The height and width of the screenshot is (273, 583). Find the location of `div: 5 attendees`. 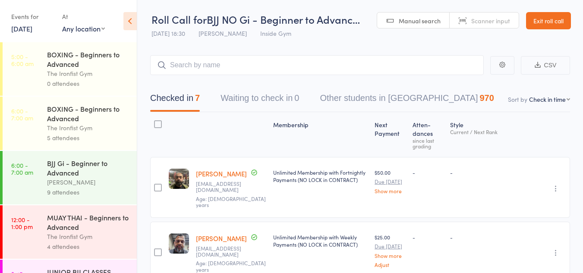

div: 5 attendees is located at coordinates (88, 138).